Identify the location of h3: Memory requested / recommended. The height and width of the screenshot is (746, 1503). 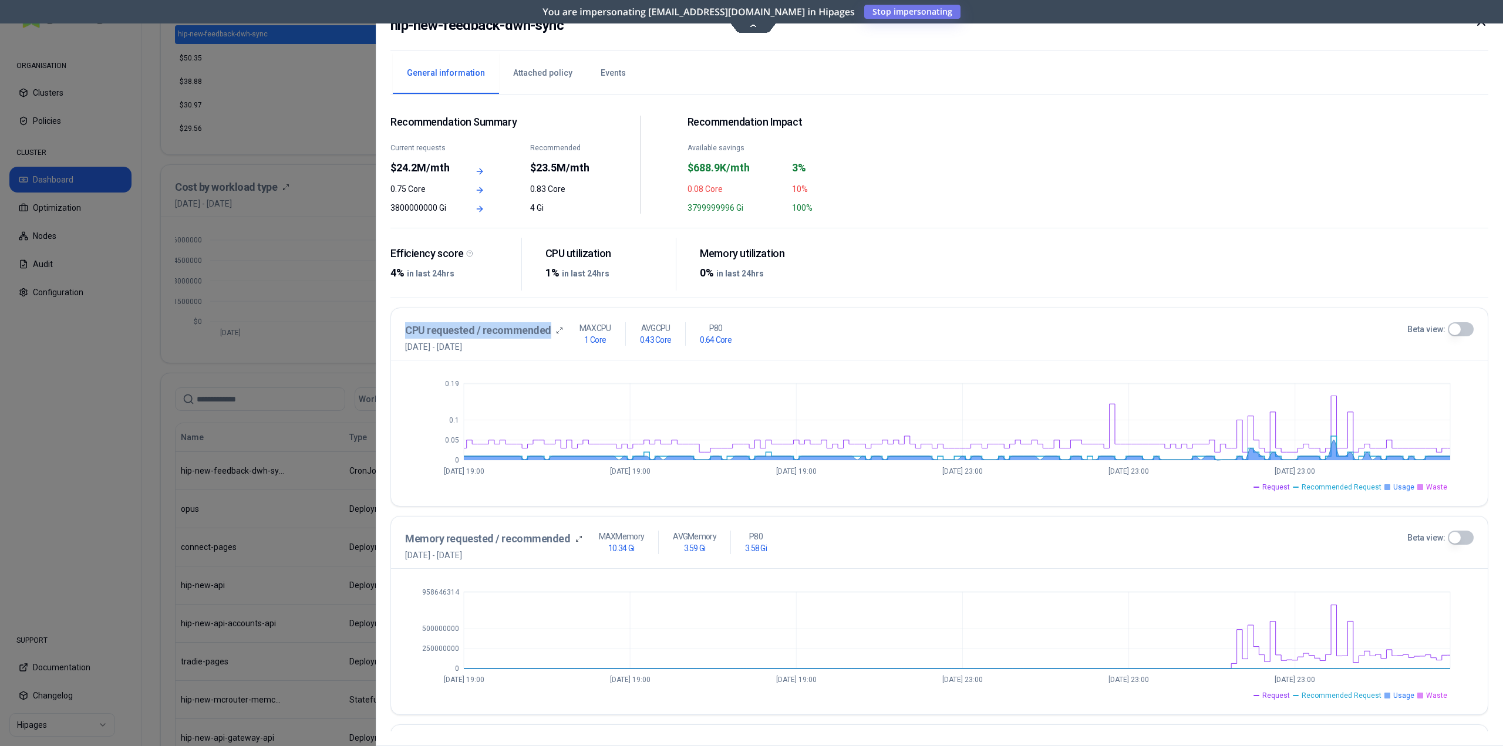
(488, 539).